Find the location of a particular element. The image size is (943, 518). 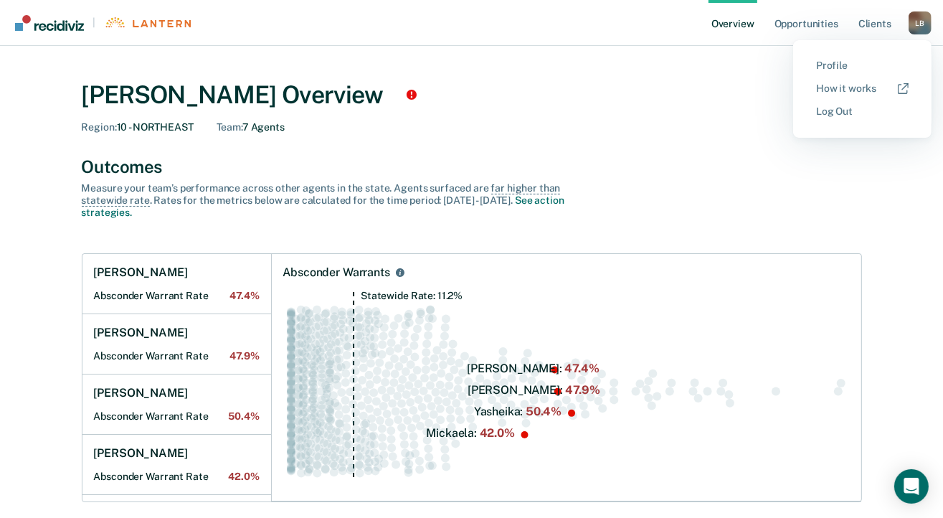

img: Lantern is located at coordinates (147, 22).